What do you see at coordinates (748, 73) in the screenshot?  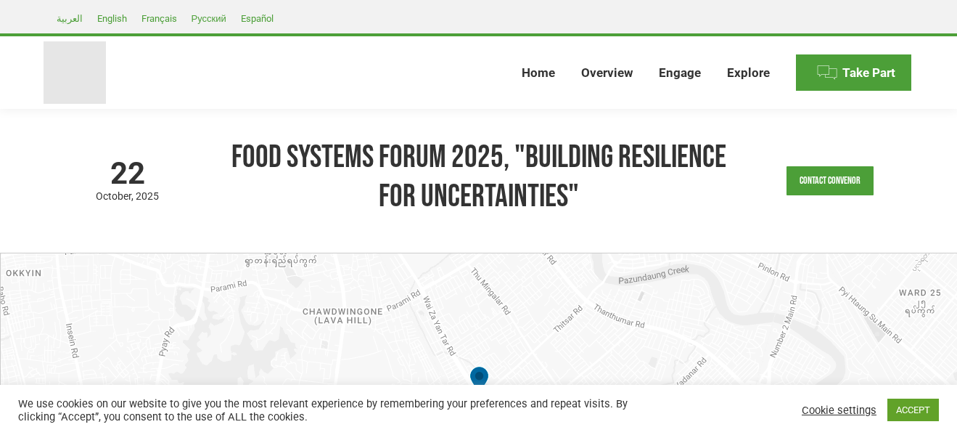 I see `span: Explore` at bounding box center [748, 73].